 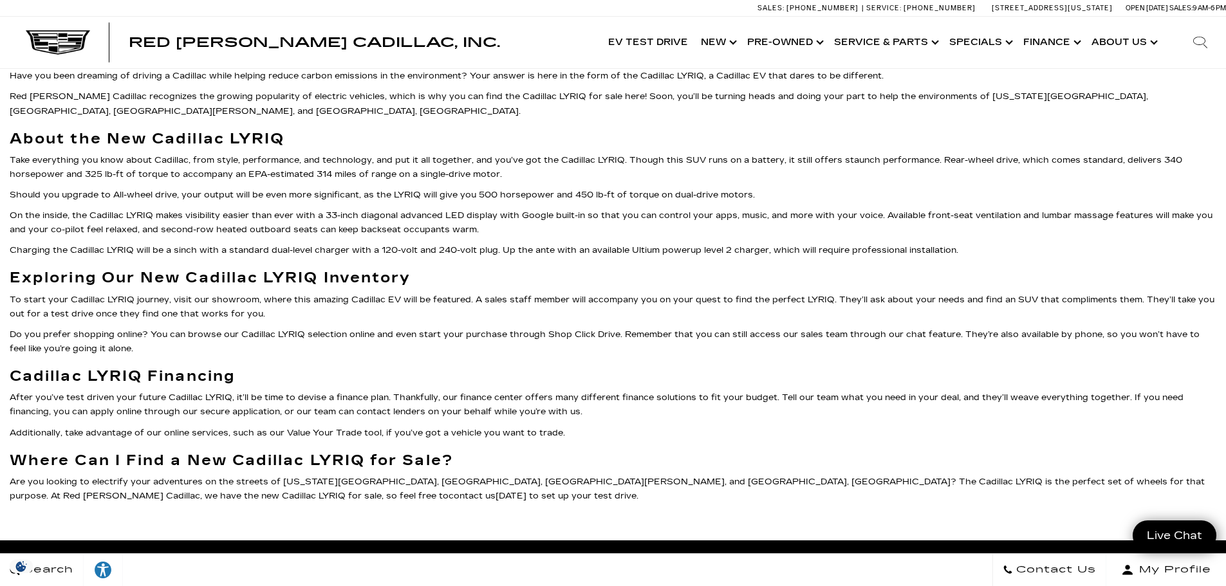 What do you see at coordinates (21, 566) in the screenshot?
I see `img: Opt-Out Icon` at bounding box center [21, 566].